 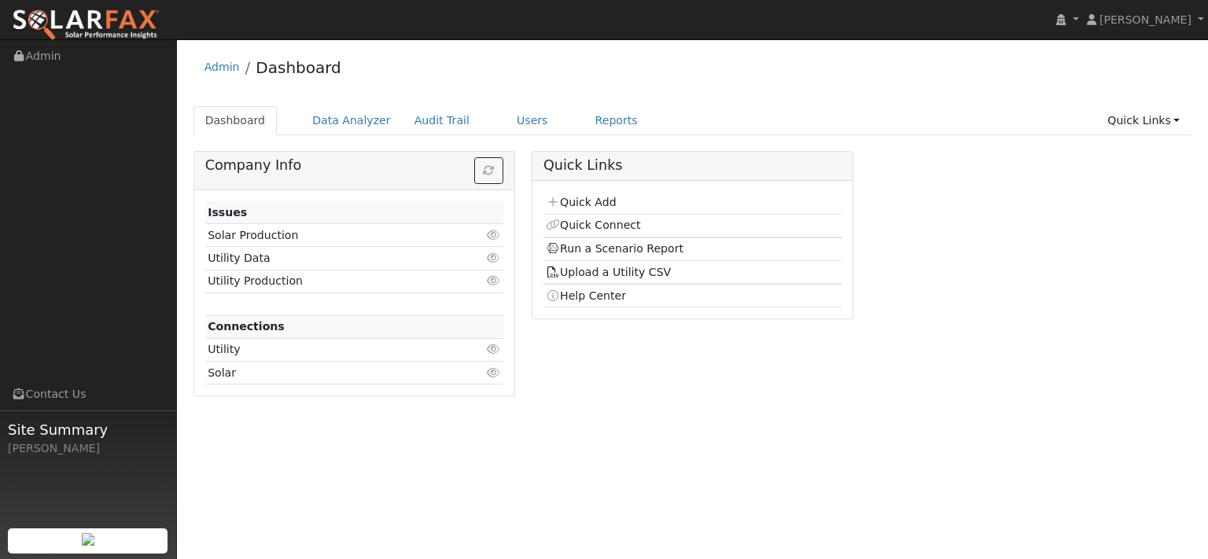 I want to click on a: Reports, so click(x=616, y=120).